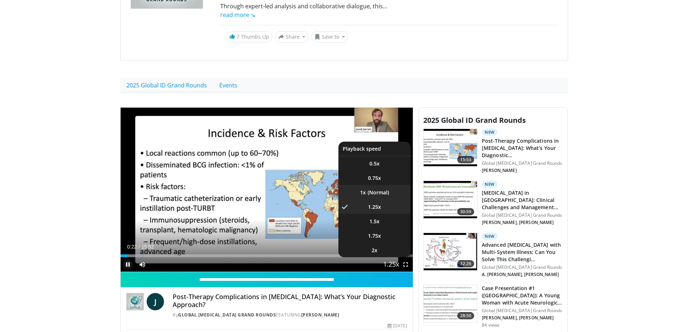 This screenshot has height=332, width=688. Describe the element at coordinates (167, 85) in the screenshot. I see `a: 2025 Global ID Grand Rounds` at that location.